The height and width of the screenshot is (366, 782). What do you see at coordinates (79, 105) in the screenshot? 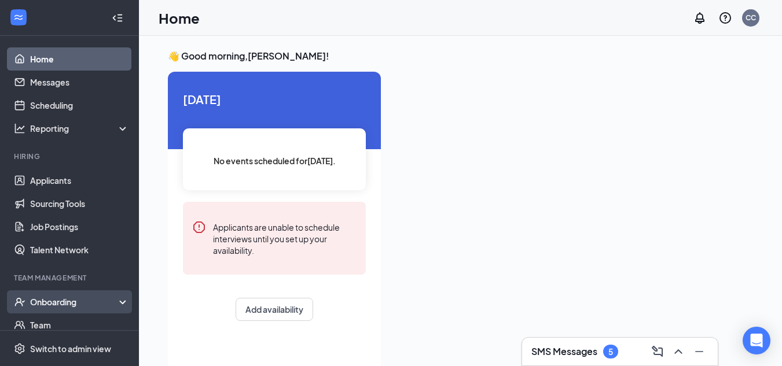
I see `a: Scheduling` at bounding box center [79, 105].